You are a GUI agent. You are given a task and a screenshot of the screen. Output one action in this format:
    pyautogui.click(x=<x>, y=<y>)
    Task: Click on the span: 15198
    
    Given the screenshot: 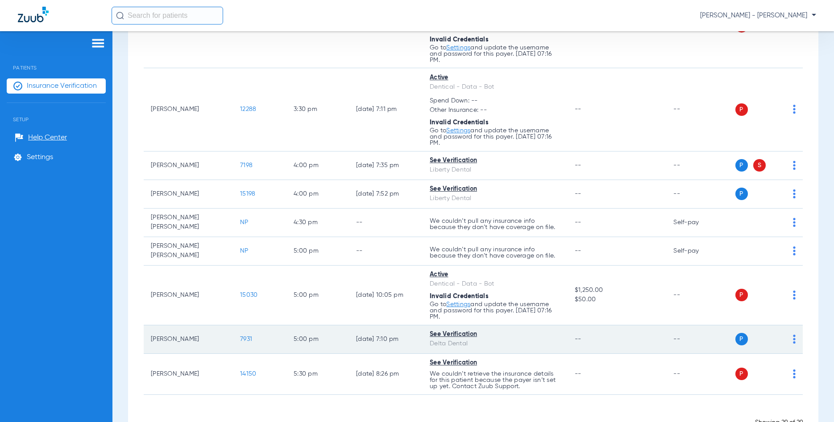 What is the action you would take?
    pyautogui.click(x=248, y=194)
    